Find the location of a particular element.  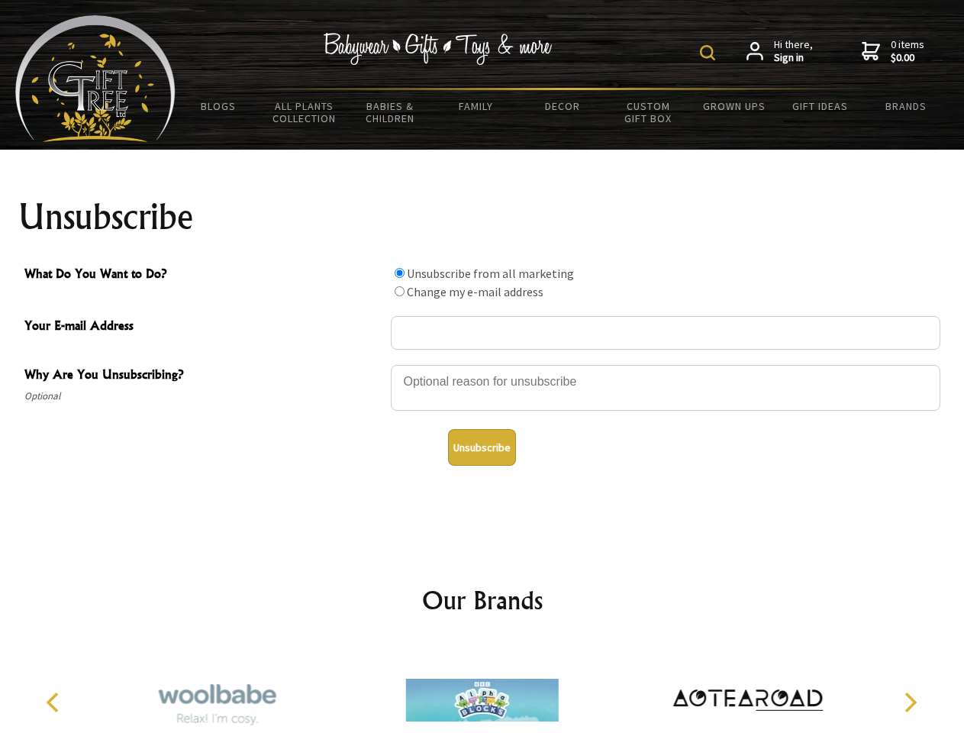

strong: $0.00 is located at coordinates (908, 58).